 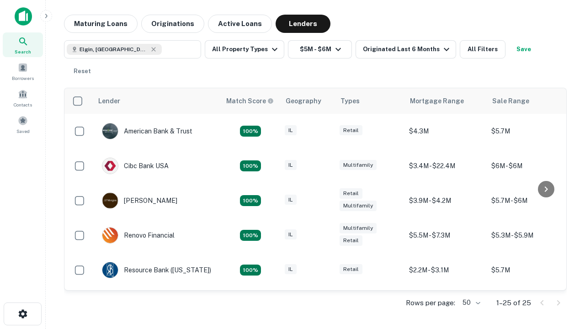 What do you see at coordinates (446, 235) in the screenshot?
I see `td: $5.5M - $7.3M` at bounding box center [446, 235].